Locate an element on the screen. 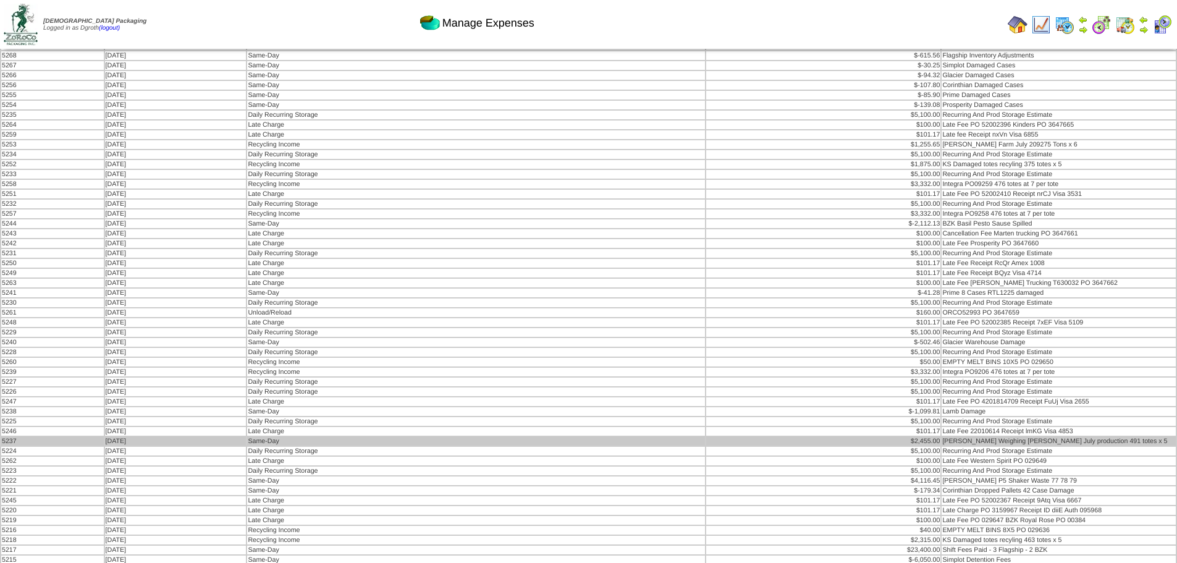 This screenshot has height=563, width=1177. td: 5216 is located at coordinates (53, 530).